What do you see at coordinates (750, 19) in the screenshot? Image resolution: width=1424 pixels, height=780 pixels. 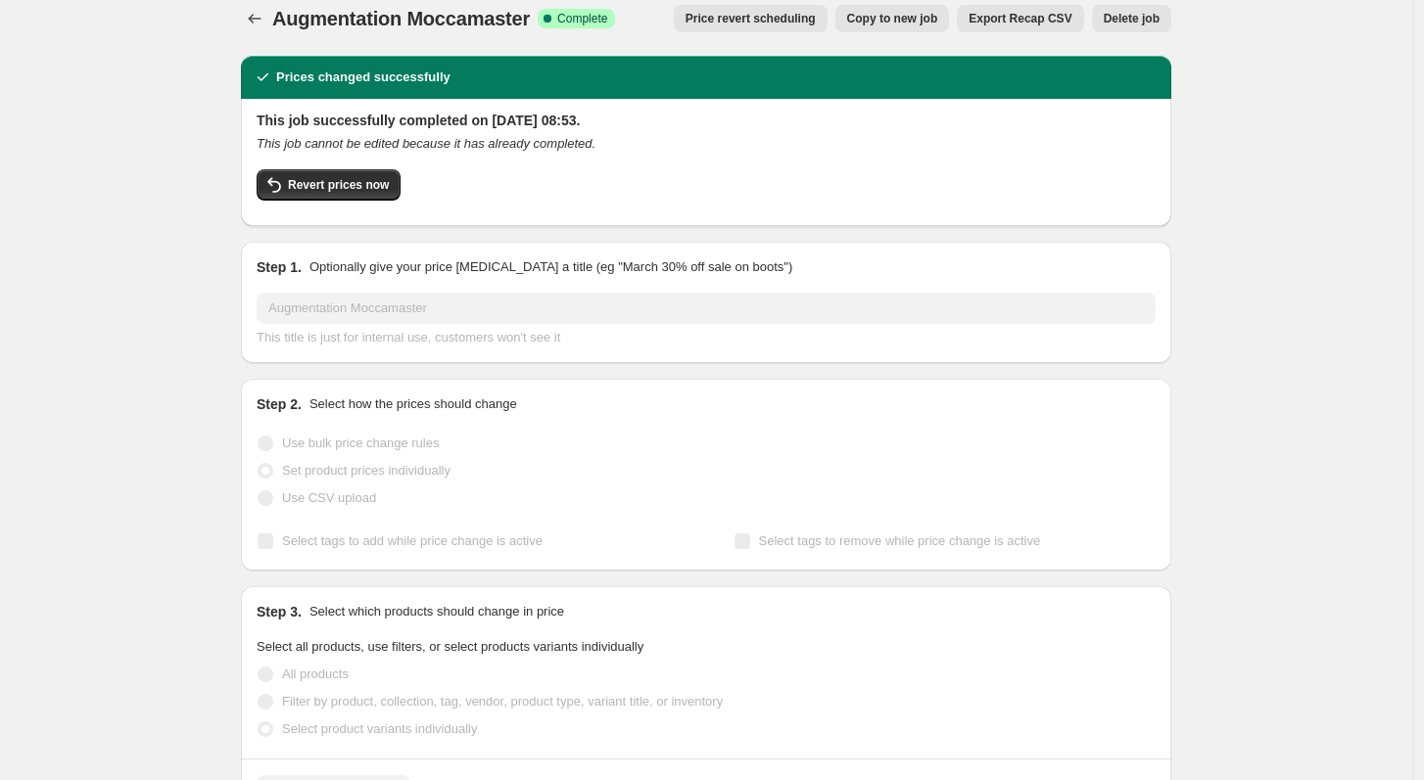 I see `span: Price revert scheduling` at bounding box center [750, 19].